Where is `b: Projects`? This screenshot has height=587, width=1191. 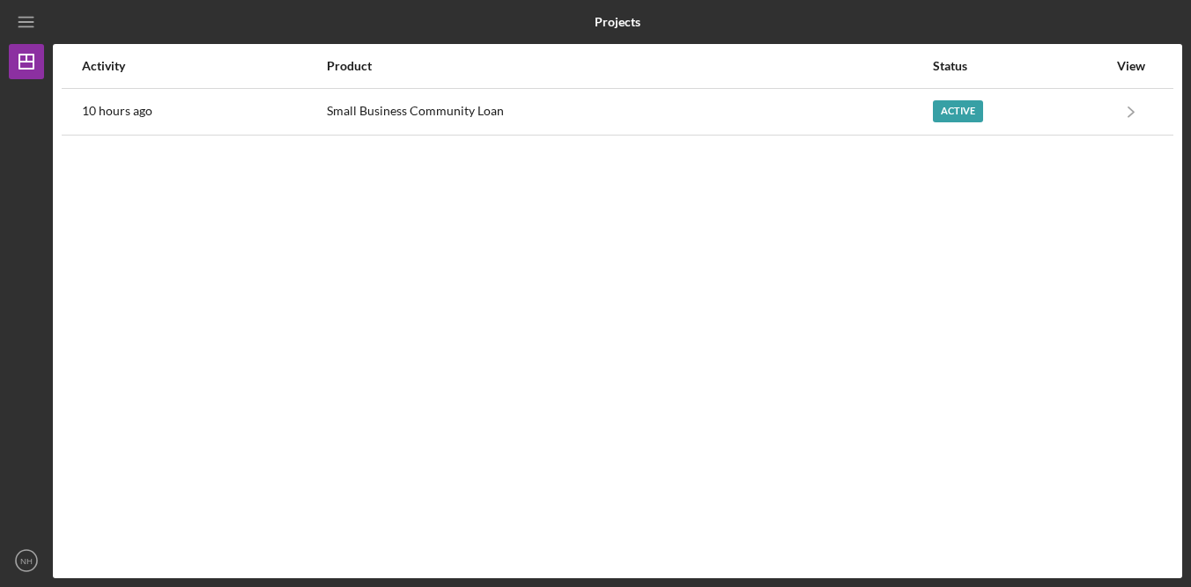 b: Projects is located at coordinates (617, 22).